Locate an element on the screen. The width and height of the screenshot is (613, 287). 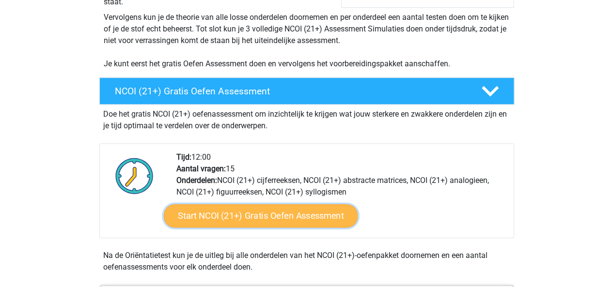
img: Klok is located at coordinates (134, 176).